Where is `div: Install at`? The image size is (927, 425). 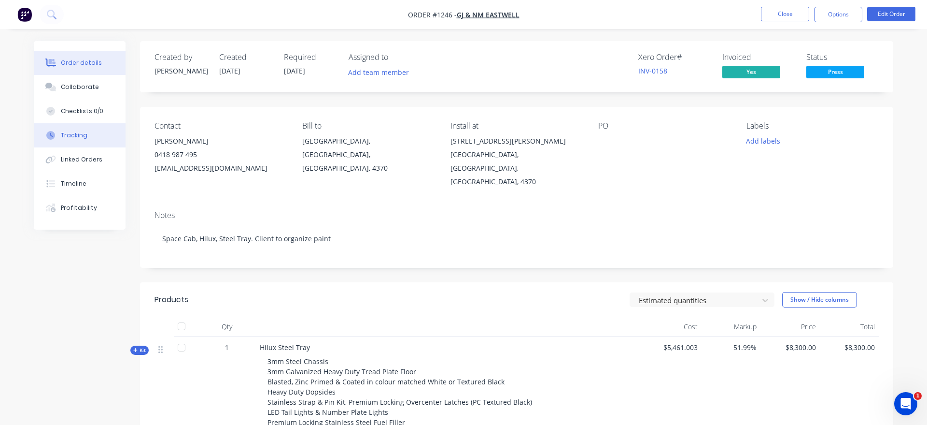
div: Install at is located at coordinates (517, 126).